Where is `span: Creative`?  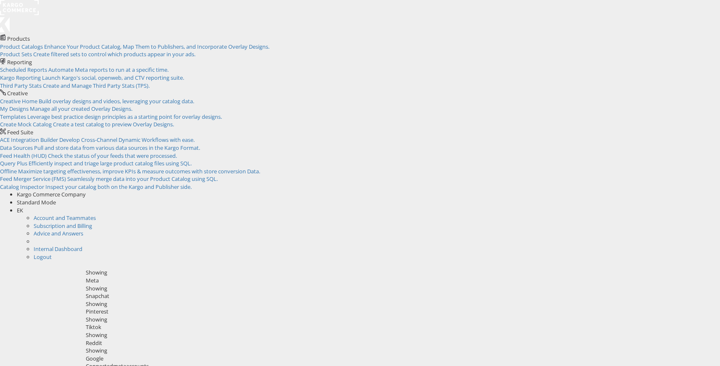
span: Creative is located at coordinates (17, 93).